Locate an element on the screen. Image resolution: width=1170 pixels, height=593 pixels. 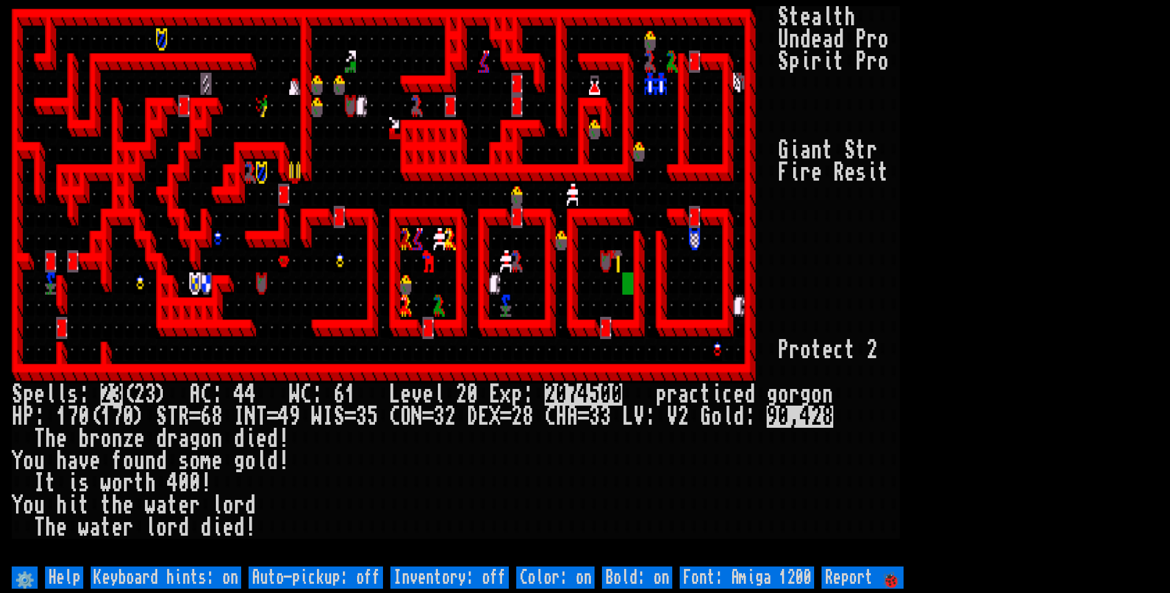
div: 9 is located at coordinates (295, 417).